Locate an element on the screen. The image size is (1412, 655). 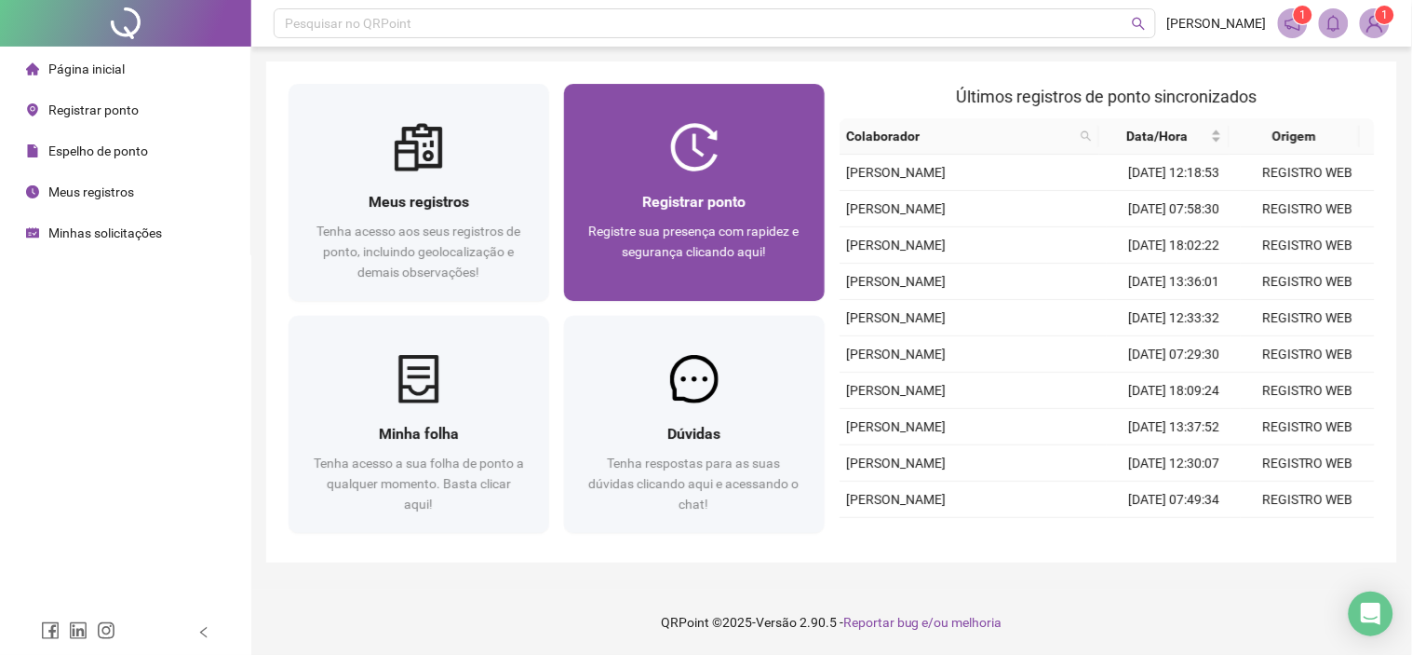
img: 83971 is located at coordinates (1375, 23).